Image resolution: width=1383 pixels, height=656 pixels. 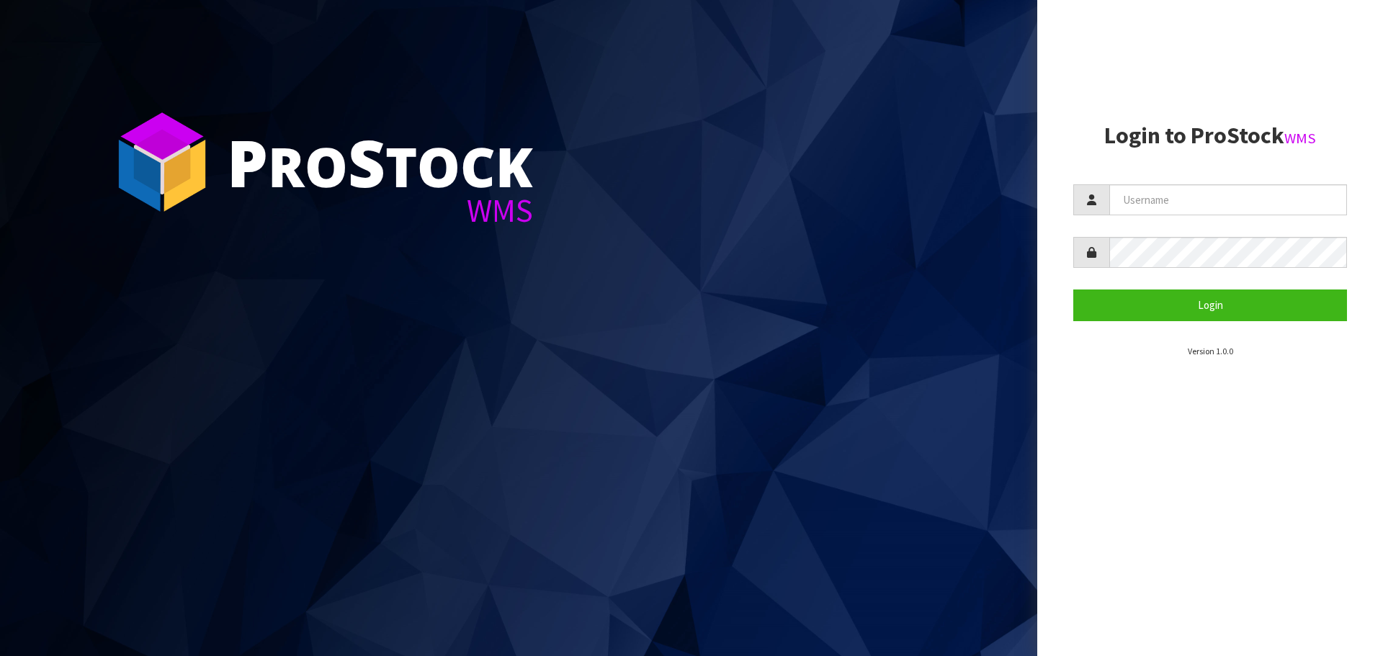 What do you see at coordinates (1300, 138) in the screenshot?
I see `small: WMS` at bounding box center [1300, 138].